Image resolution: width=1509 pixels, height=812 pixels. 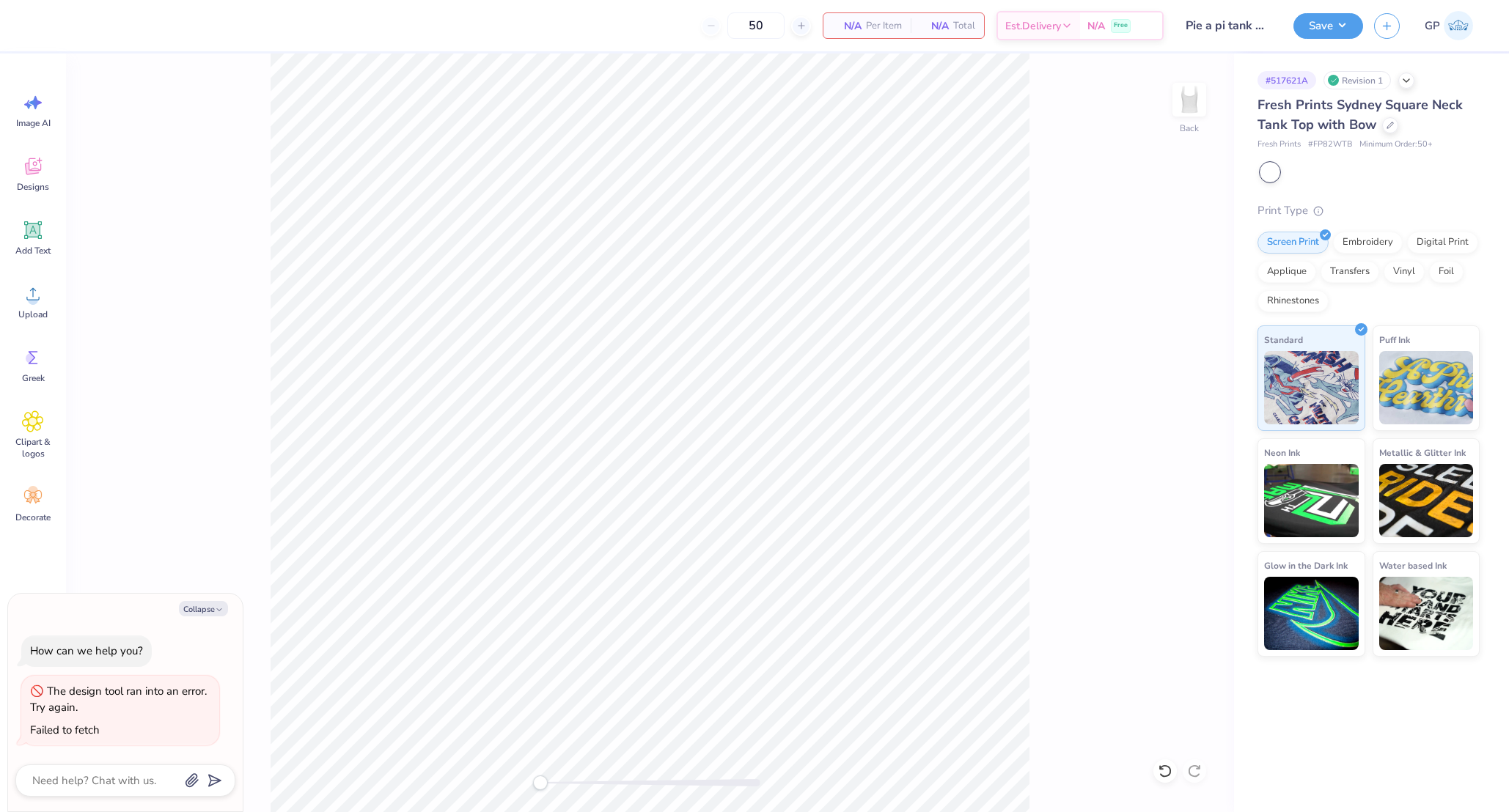 What do you see at coordinates (1306, 565) in the screenshot?
I see `span: Glow in the Dark Ink` at bounding box center [1306, 565].